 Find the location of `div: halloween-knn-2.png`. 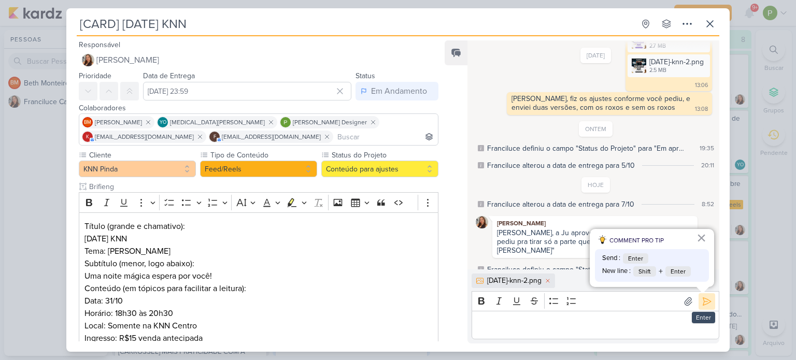

div: halloween-knn-2.png is located at coordinates (669, 65).